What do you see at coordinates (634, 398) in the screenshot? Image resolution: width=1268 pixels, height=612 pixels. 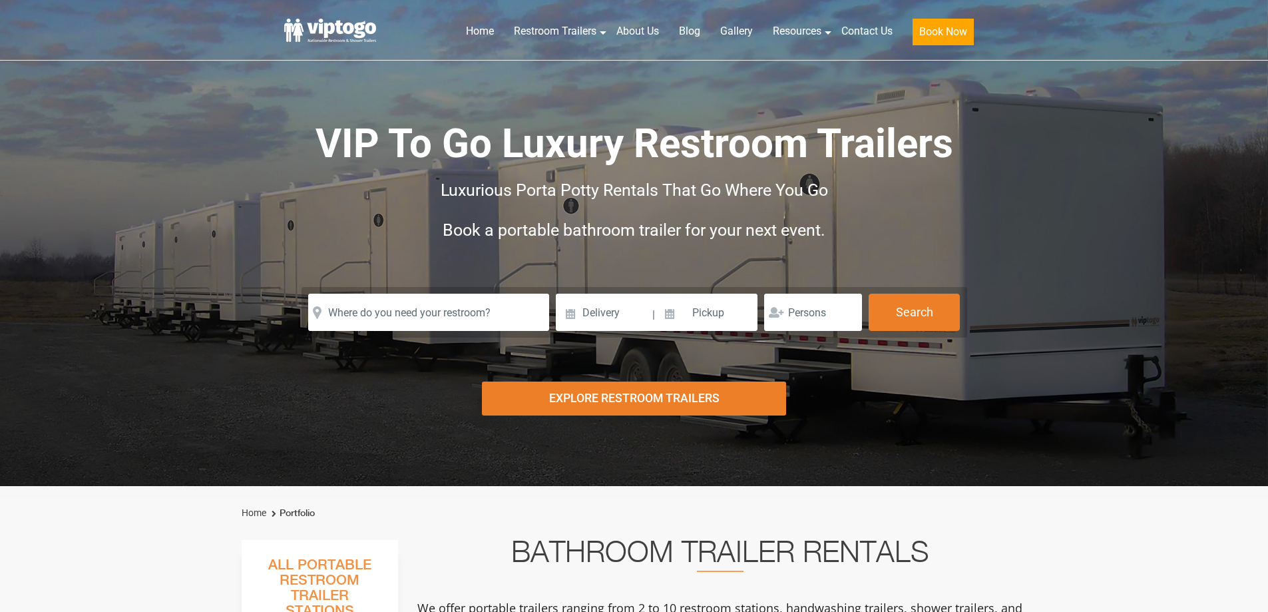 I see `div: Explore Restroom Trailers` at bounding box center [634, 398].